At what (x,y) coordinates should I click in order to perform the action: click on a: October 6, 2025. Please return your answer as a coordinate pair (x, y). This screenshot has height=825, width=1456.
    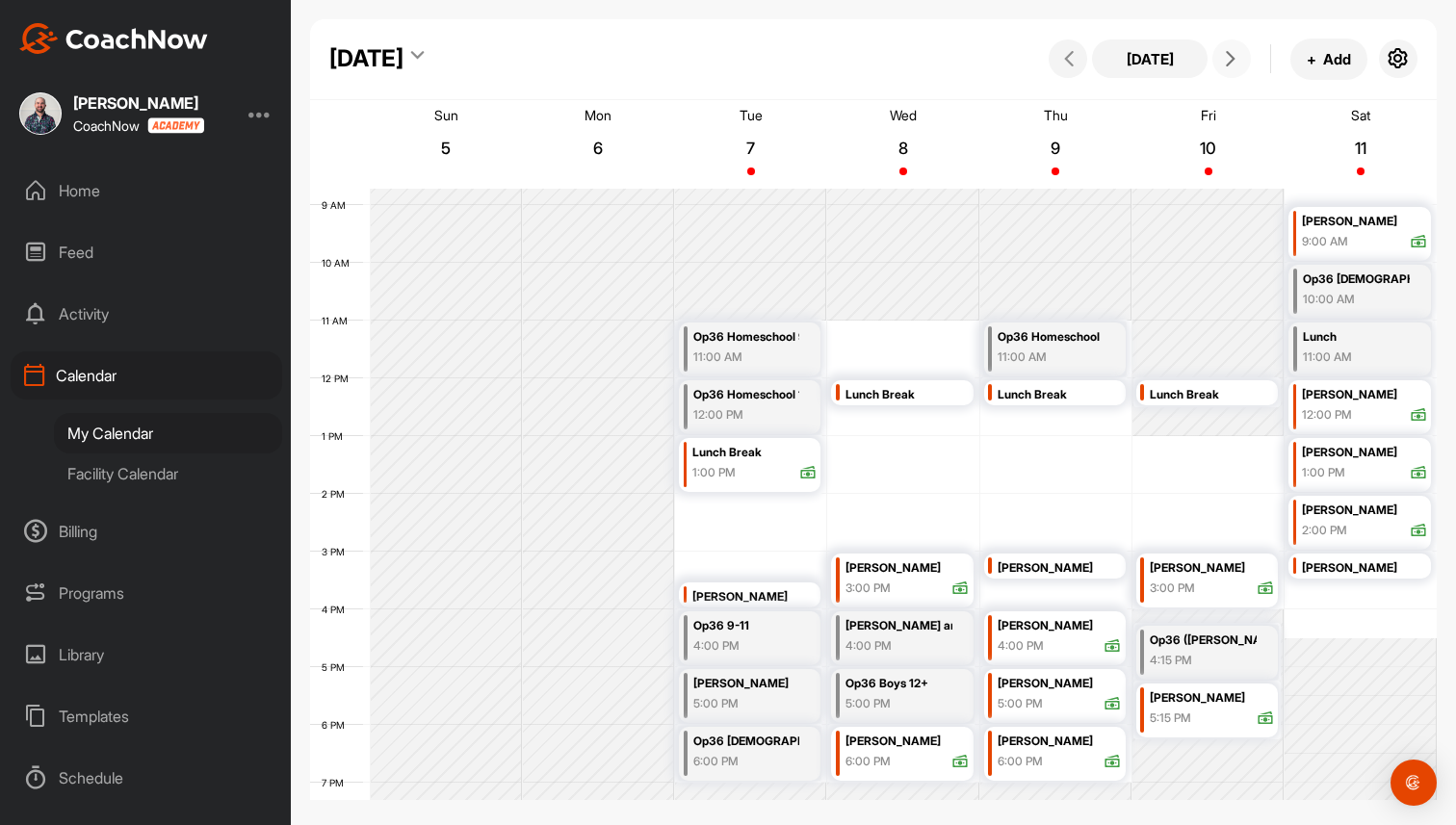
    Looking at the image, I should click on (598, 144).